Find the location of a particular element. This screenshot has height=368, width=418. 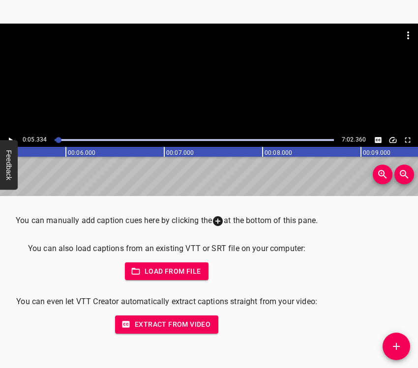

div: Play progress is located at coordinates (194, 140).